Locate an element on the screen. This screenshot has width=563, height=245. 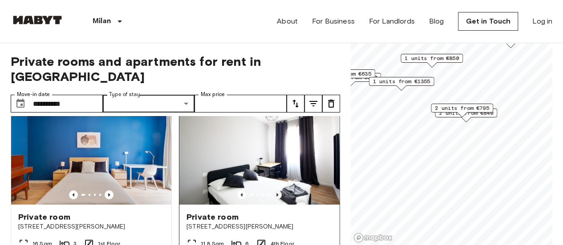
a: Log in is located at coordinates (542, 21).